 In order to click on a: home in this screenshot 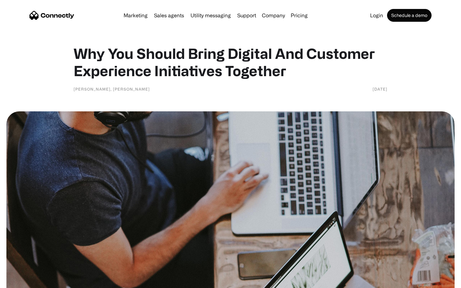, I will do `click(52, 15)`.